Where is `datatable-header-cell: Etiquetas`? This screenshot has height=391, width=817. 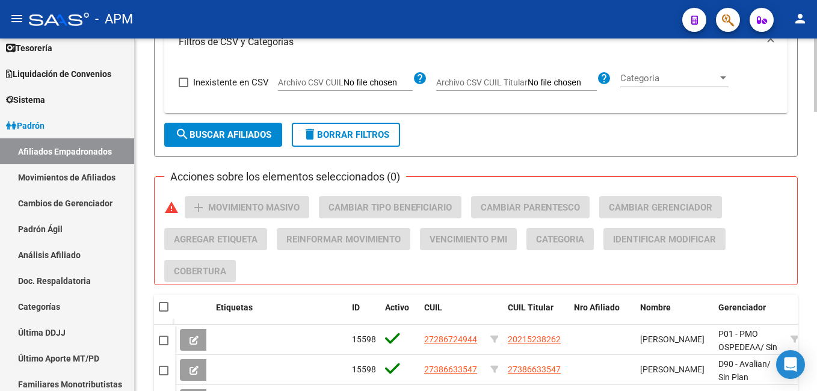 datatable-header-cell: Etiquetas is located at coordinates (279, 315).